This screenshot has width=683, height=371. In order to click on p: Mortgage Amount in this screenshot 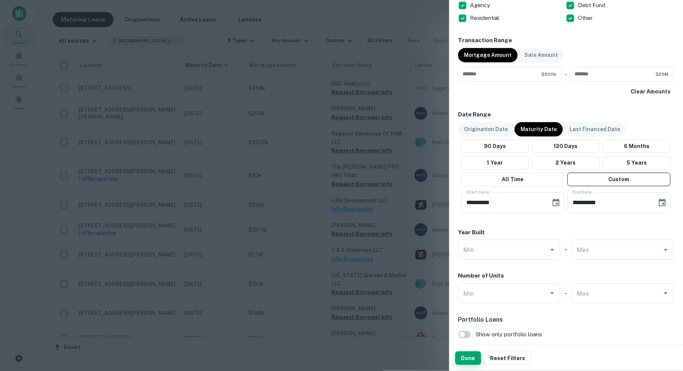, I will do `click(488, 55)`.